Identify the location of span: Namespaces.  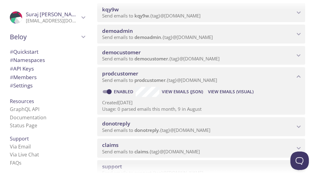
(27, 60).